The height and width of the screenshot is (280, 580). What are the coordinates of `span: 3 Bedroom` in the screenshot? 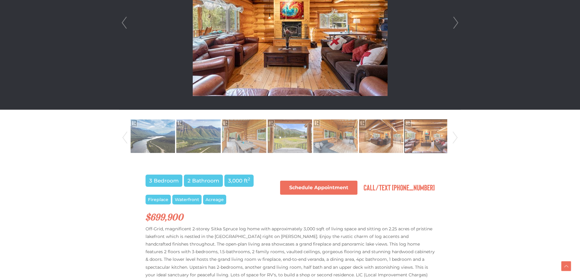 It's located at (164, 180).